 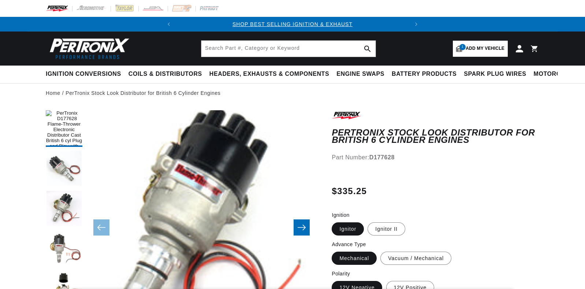 What do you see at coordinates (480, 49) in the screenshot?
I see `a: 1Add my vehicle` at bounding box center [480, 49].